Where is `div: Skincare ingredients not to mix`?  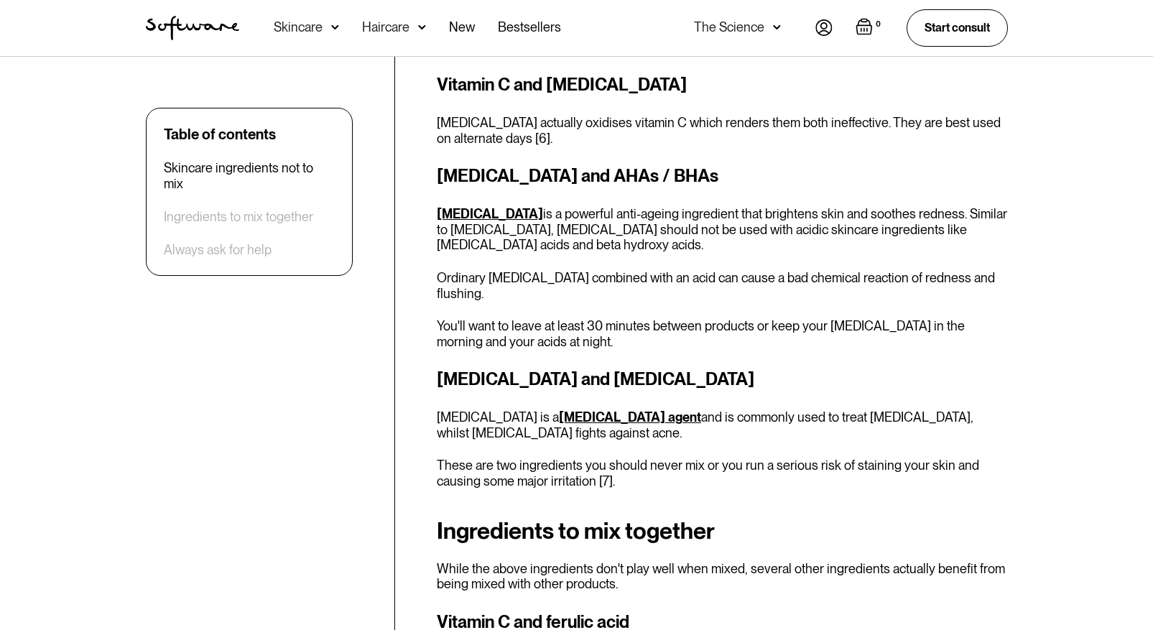 div: Skincare ingredients not to mix is located at coordinates (249, 175).